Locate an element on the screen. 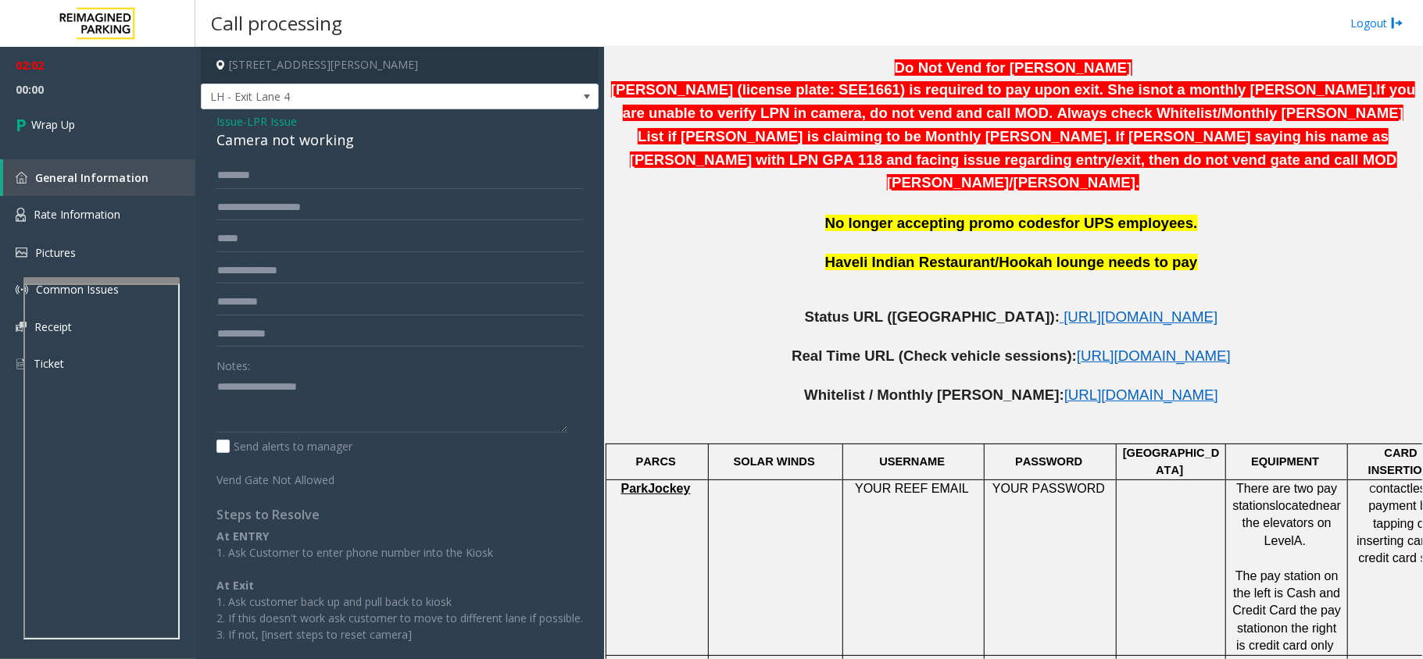  label: Send alerts to manager is located at coordinates (284, 446).